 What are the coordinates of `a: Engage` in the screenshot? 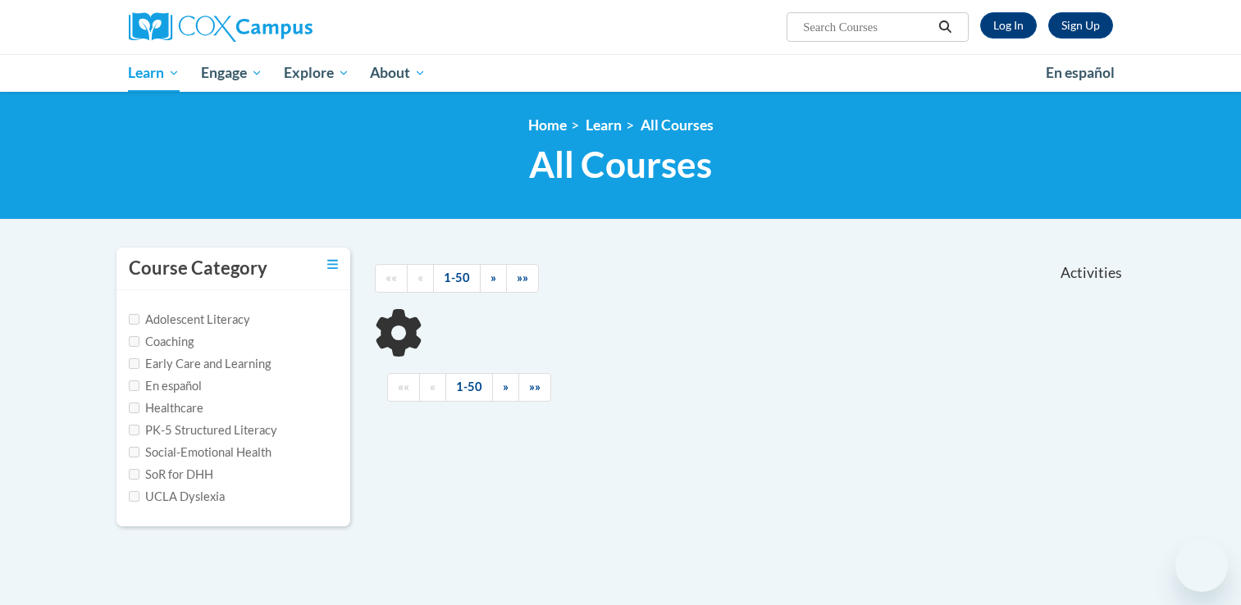 It's located at (231, 73).